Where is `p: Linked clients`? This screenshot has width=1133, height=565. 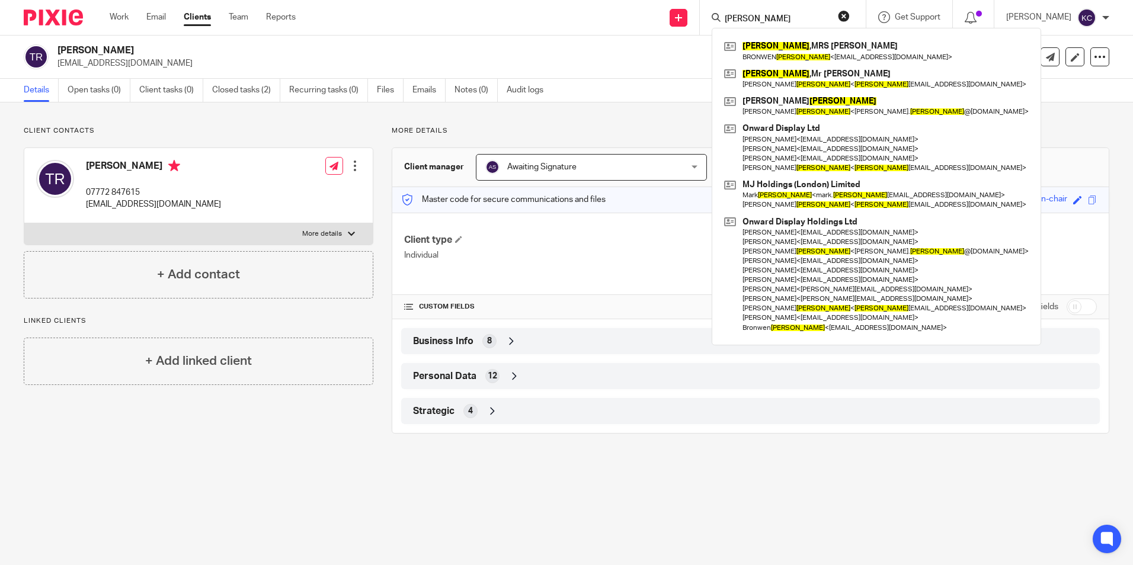
p: Linked clients is located at coordinates (199, 321).